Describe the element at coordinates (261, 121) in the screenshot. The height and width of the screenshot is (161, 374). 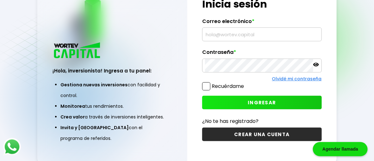
I see `p: ¿No te has registrado?` at that location.